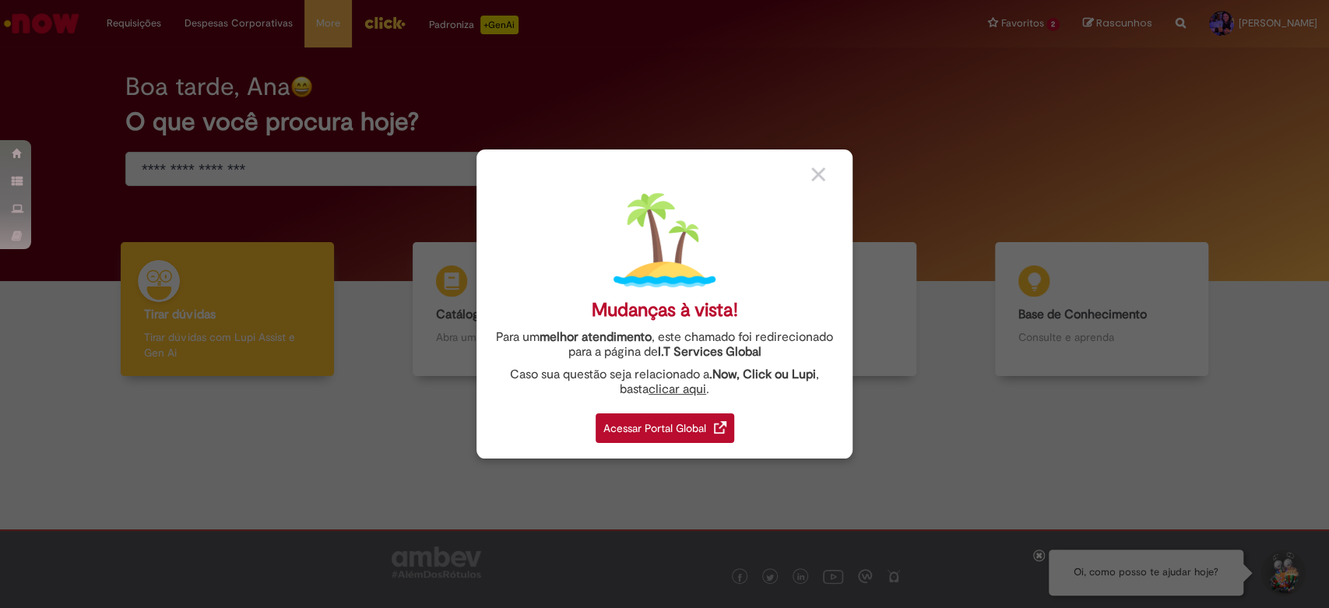  I want to click on img: close_button_grey.png, so click(818, 174).